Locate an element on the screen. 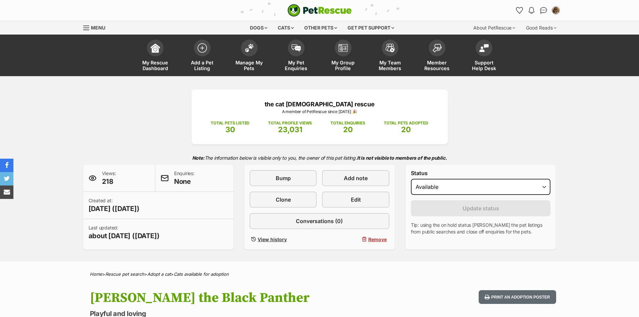  span: Conversations (0) is located at coordinates (319, 221).